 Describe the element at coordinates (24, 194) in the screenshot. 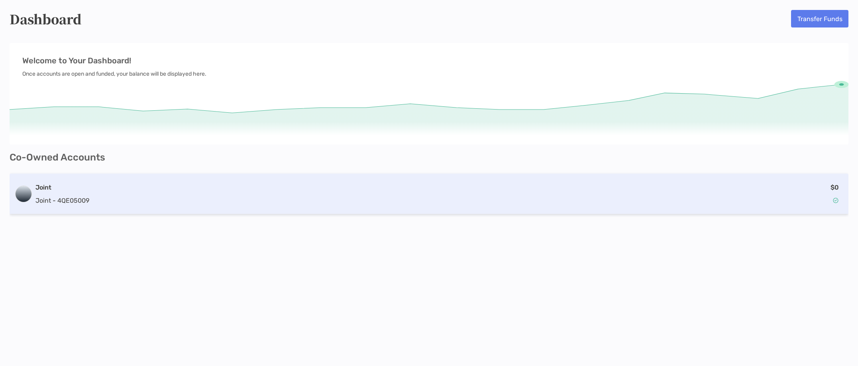

I see `img: logo account` at that location.